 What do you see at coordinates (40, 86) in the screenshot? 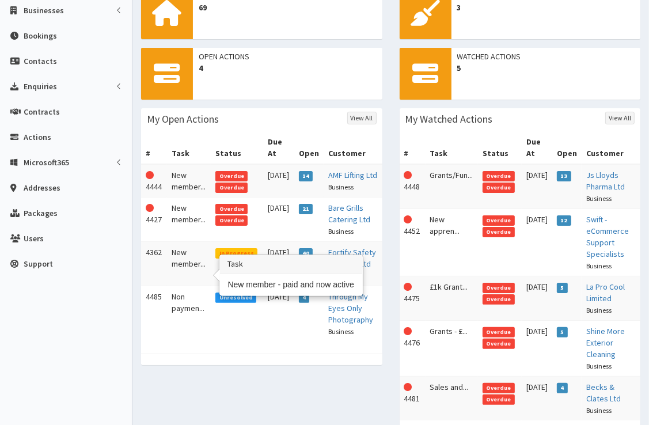
I see `span: Enquiries` at bounding box center [40, 86].